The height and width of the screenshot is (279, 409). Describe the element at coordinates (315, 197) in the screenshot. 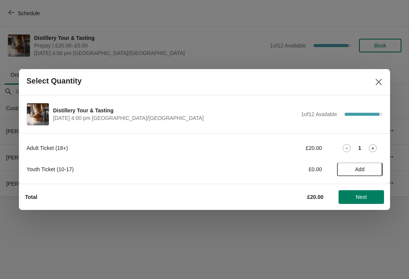

I see `strong: £20.00` at that location.